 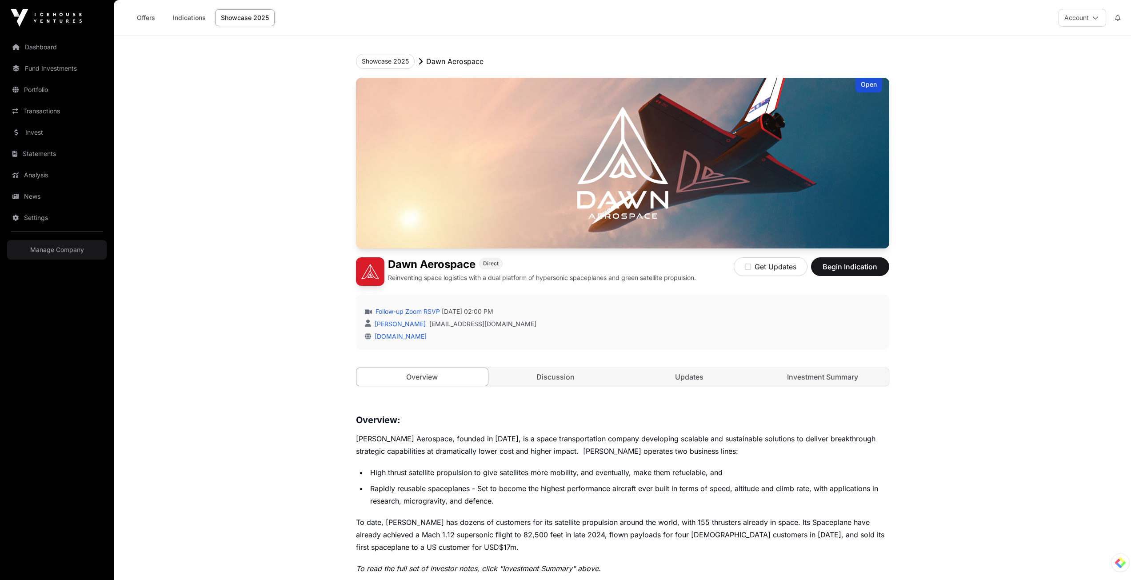 I want to click on a: Offers, so click(x=146, y=18).